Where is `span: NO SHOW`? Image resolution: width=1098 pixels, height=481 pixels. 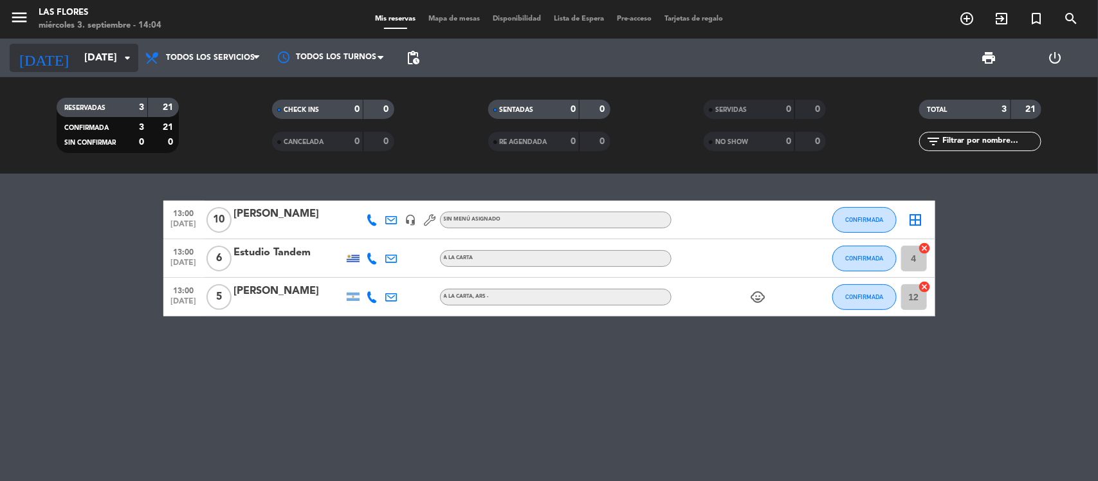
span: NO SHOW is located at coordinates (731, 142).